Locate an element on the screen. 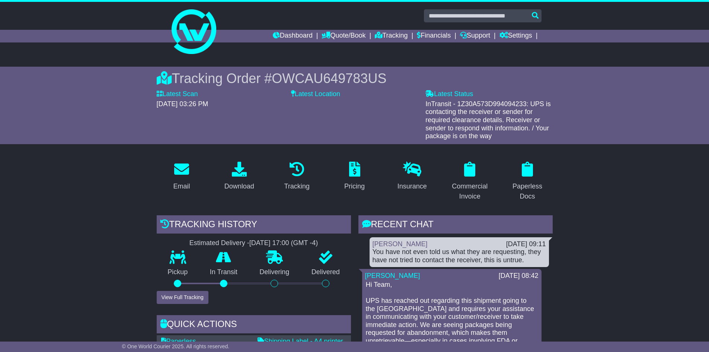  a: Commercial Invoice is located at coordinates (470, 181).